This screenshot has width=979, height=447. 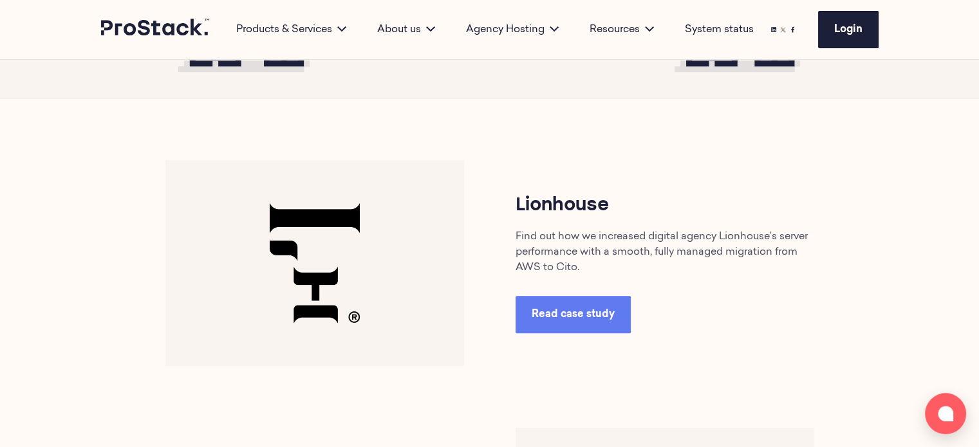 What do you see at coordinates (406, 30) in the screenshot?
I see `div: About us` at bounding box center [406, 30].